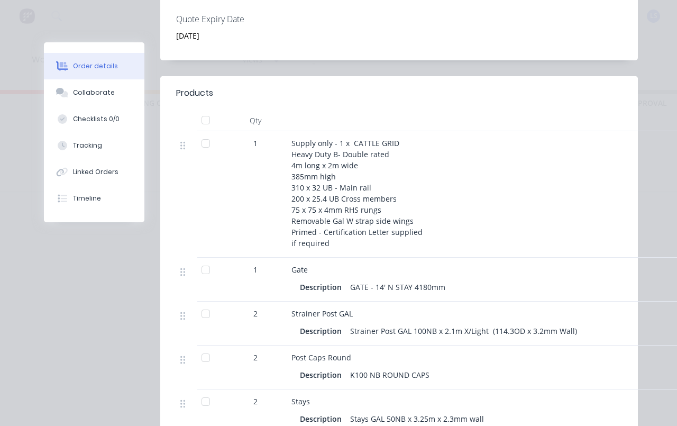 This screenshot has width=677, height=426. I want to click on input: Enter date, so click(234, 36).